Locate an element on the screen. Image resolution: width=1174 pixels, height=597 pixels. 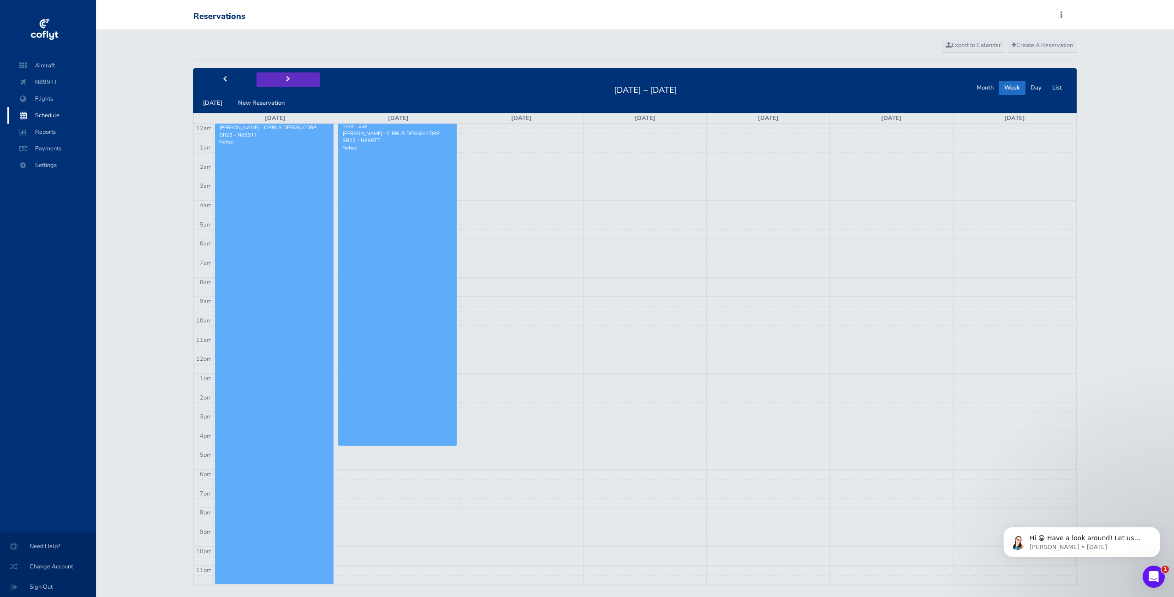
span: 2pm is located at coordinates (206, 397).